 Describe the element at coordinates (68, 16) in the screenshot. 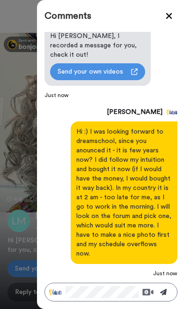

I see `h2: Comments` at that location.